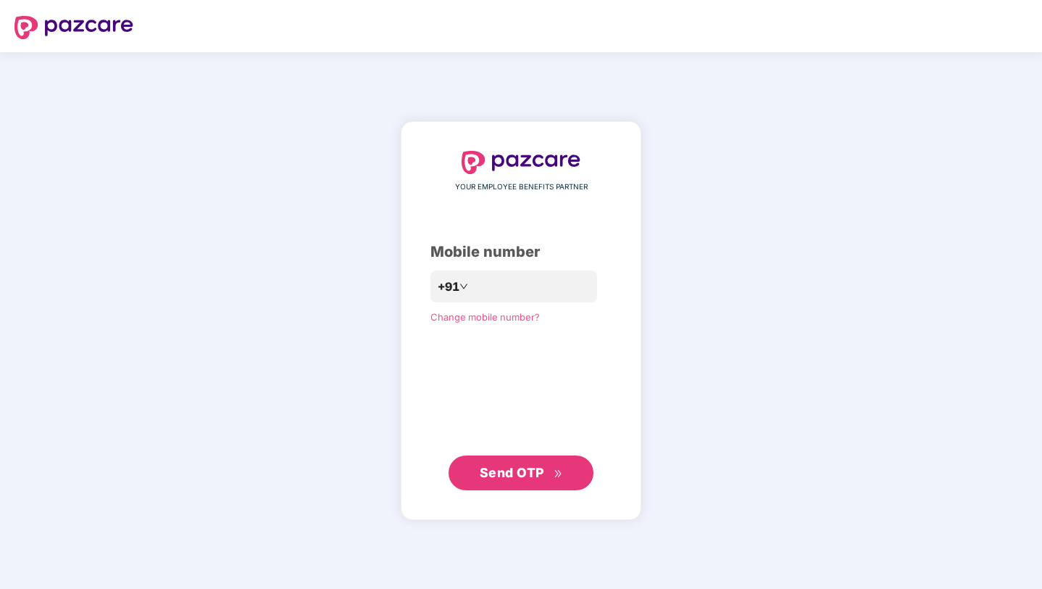  Describe the element at coordinates (485, 317) in the screenshot. I see `span: Change mobile number?` at that location.